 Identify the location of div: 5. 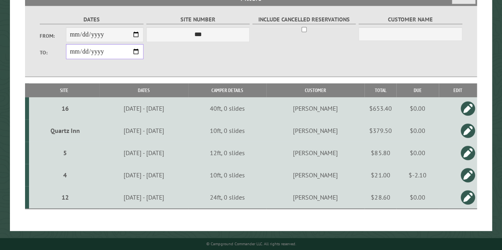
(65, 153).